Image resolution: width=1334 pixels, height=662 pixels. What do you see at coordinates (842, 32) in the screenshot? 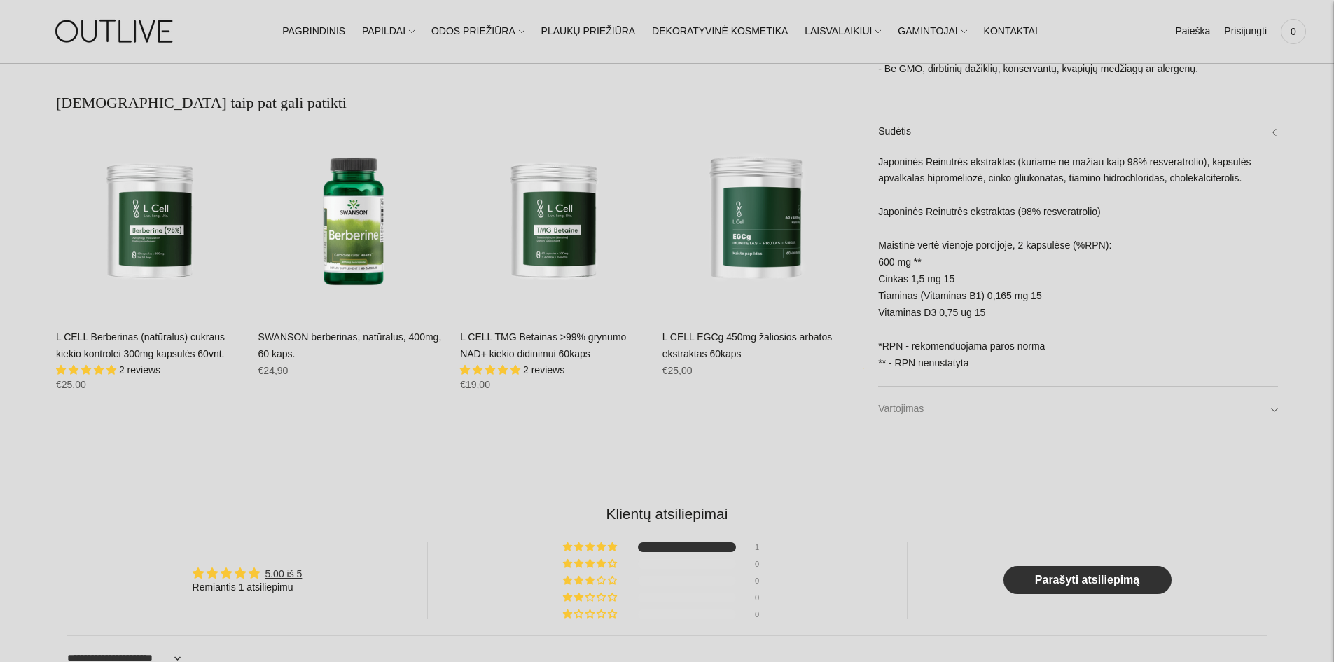
I see `a: LAISVALAIKIUI` at bounding box center [842, 32].